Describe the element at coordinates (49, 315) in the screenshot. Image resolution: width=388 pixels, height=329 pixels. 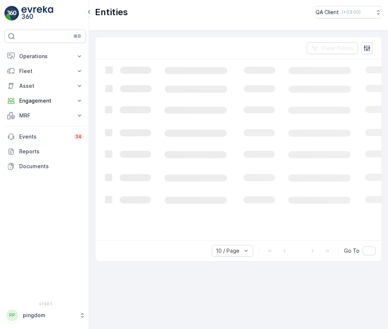
I see `p: pingdom` at that location.